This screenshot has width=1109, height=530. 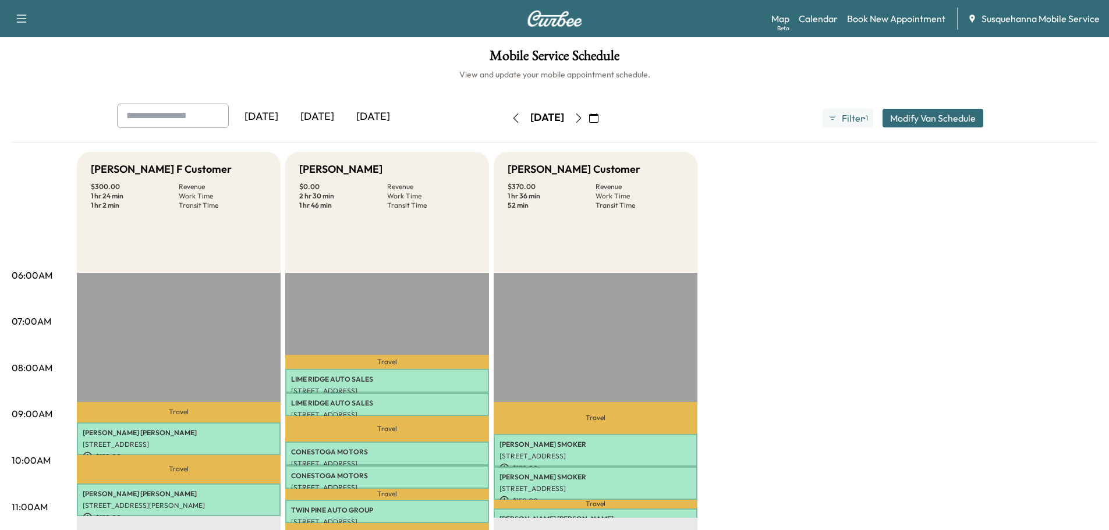 I want to click on button: Filter●1, so click(x=847, y=118).